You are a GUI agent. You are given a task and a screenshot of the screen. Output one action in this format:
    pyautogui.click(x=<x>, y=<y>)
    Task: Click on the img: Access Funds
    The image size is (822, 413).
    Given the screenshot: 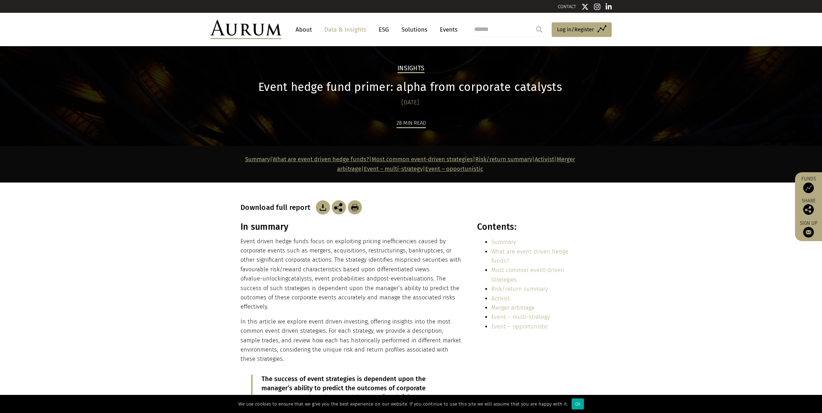 What is the action you would take?
    pyautogui.click(x=809, y=188)
    